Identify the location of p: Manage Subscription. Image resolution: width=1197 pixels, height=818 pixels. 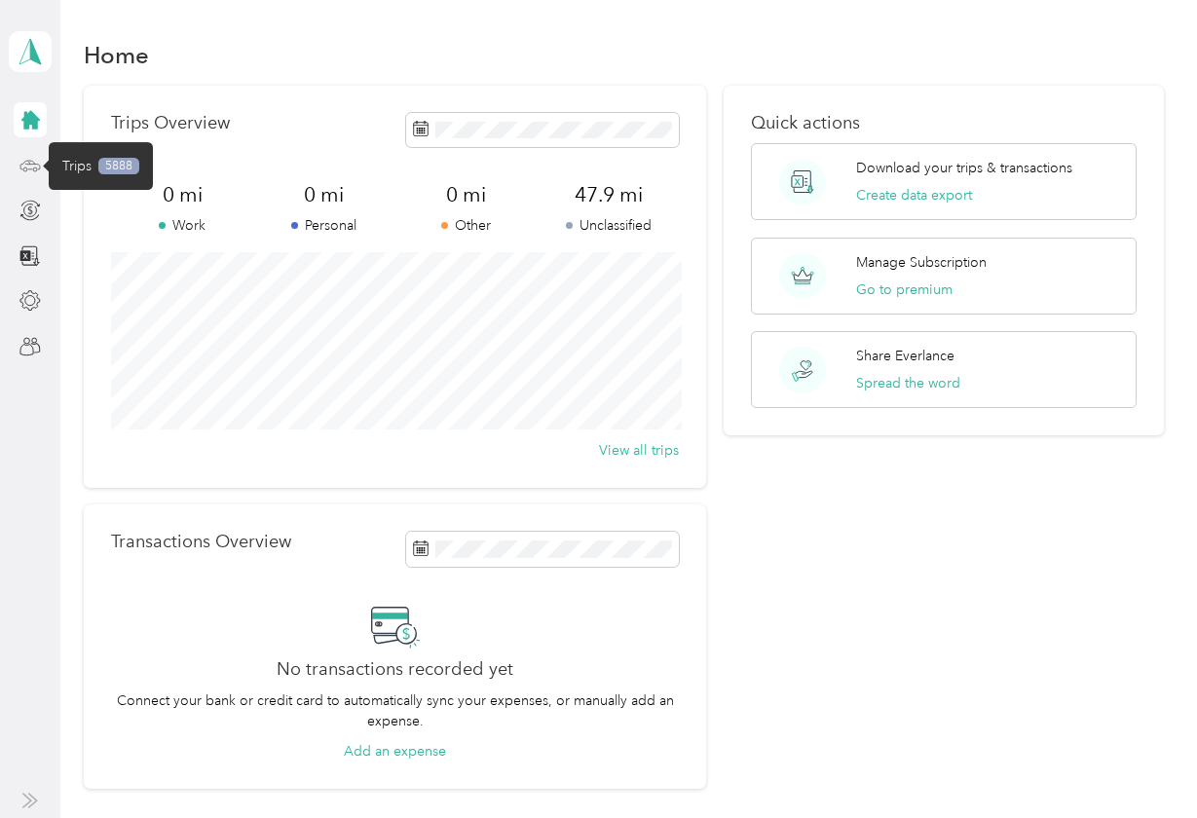
(921, 262).